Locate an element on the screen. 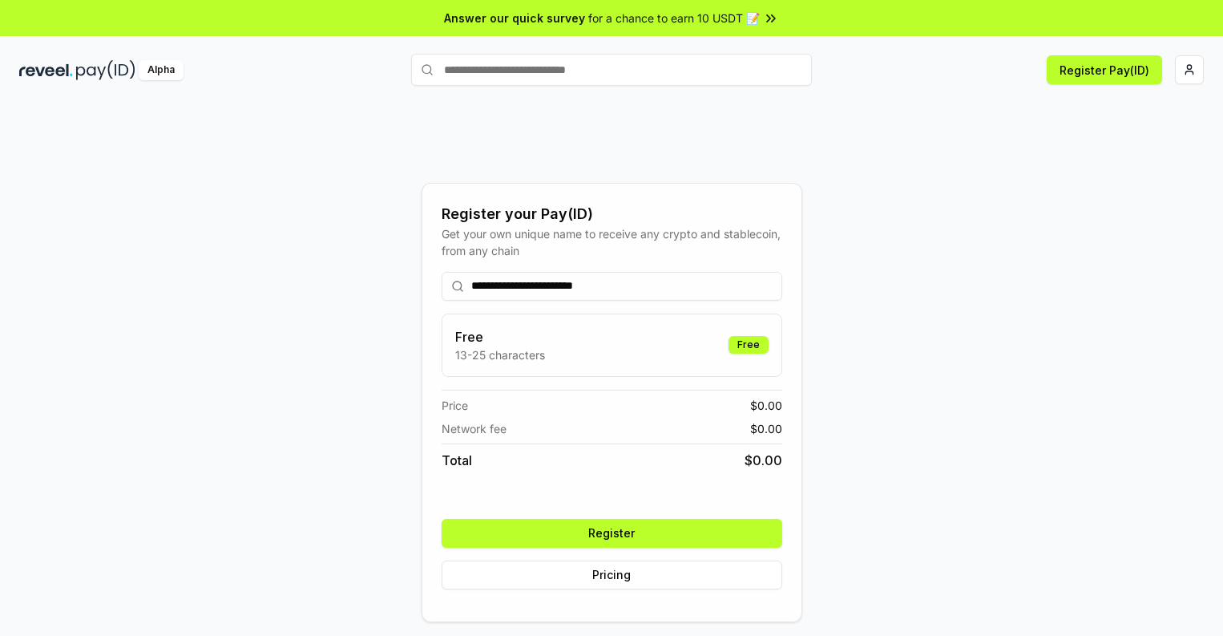 Image resolution: width=1223 pixels, height=636 pixels. span: Total is located at coordinates (457, 460).